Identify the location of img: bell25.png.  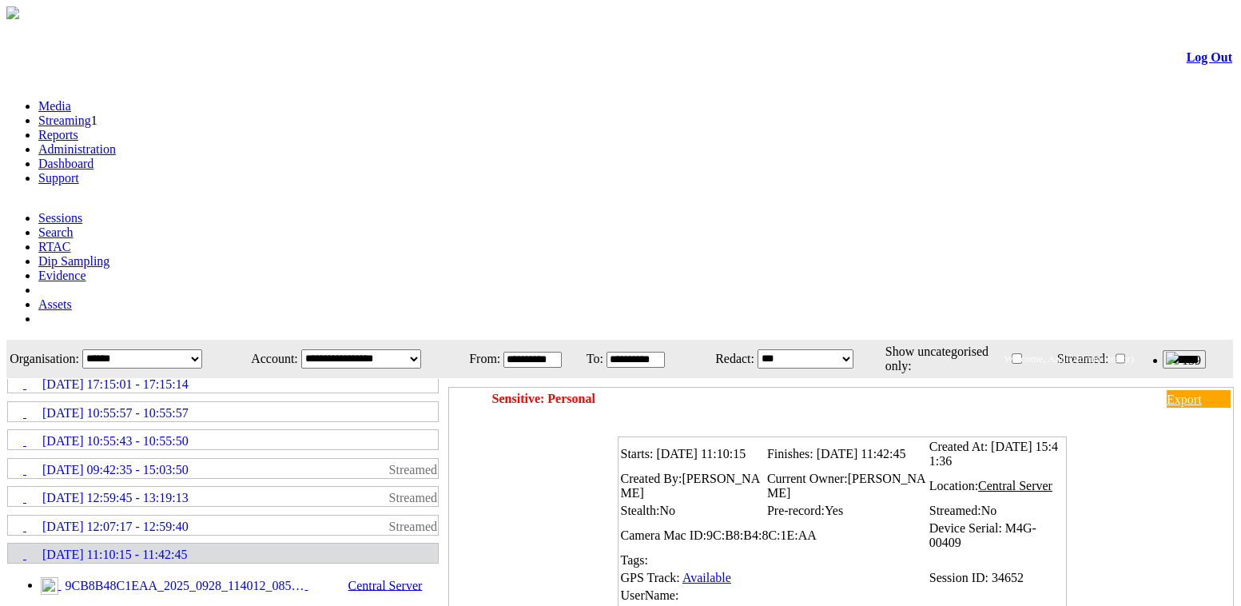
(1172, 358).